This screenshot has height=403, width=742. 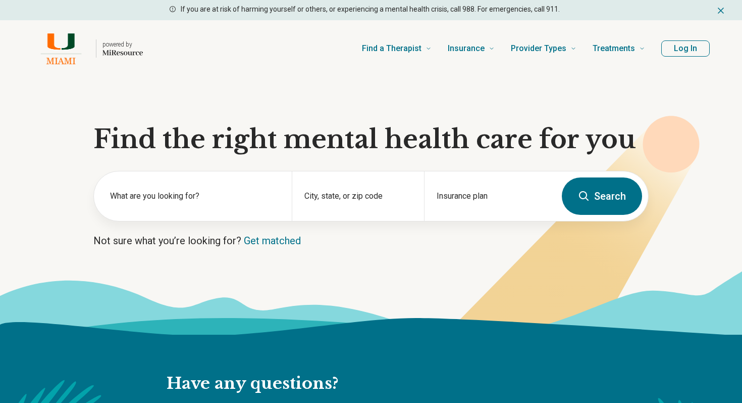 What do you see at coordinates (371, 240) in the screenshot?
I see `p: Not sure what you’re looking for?` at bounding box center [371, 240].